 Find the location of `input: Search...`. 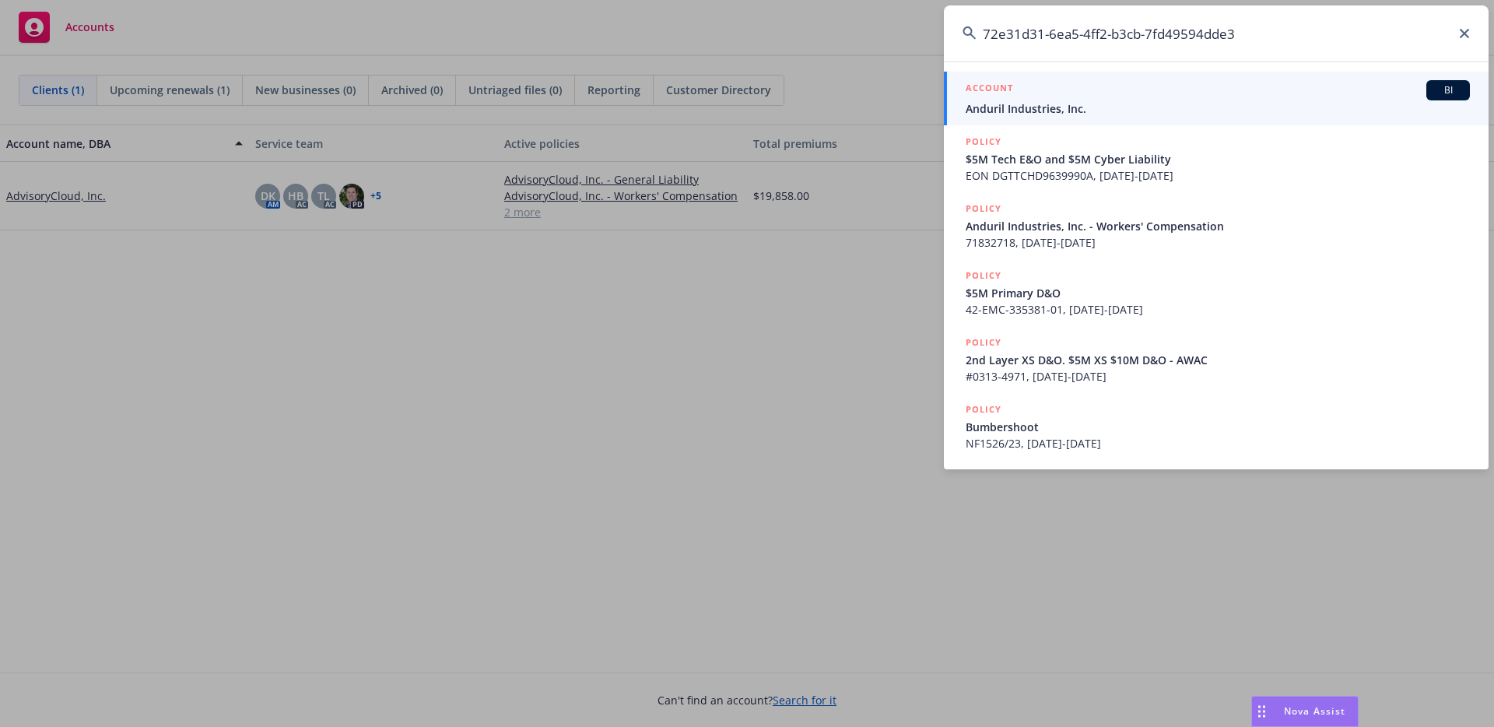

input: Search... is located at coordinates (1216, 33).